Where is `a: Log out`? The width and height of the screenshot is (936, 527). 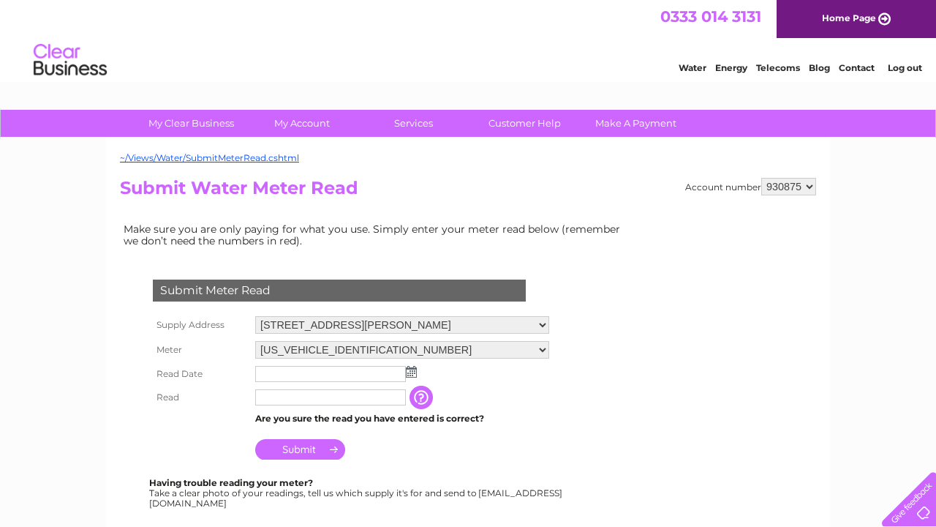
a: Log out is located at coordinates (905, 67).